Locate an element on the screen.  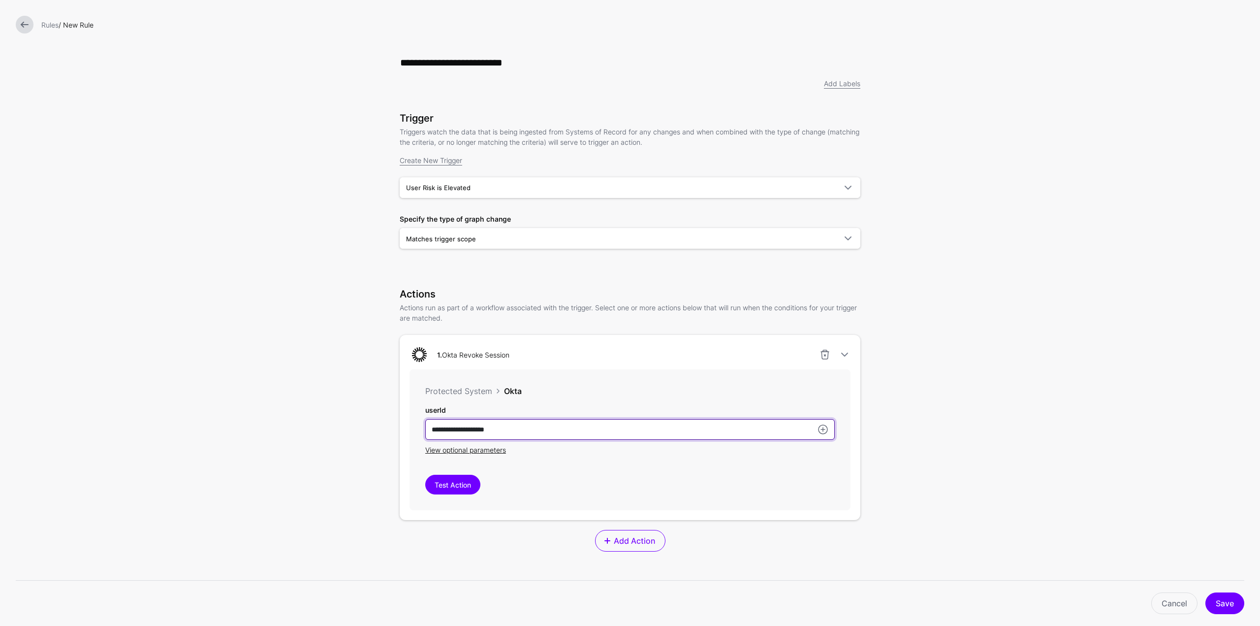
label: Specify the type of graph change is located at coordinates (455, 219).